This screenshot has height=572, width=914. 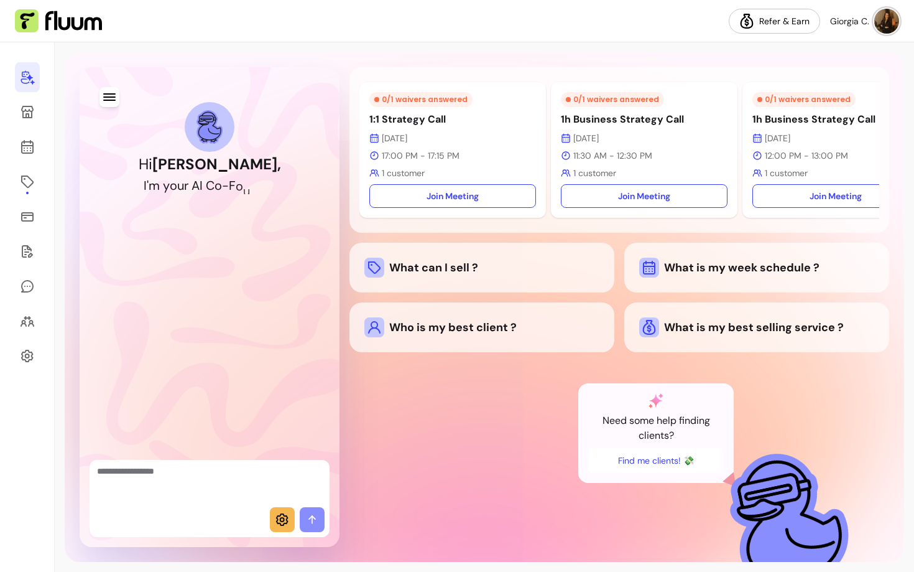 What do you see at coordinates (154, 185) in the screenshot?
I see `div: m` at bounding box center [154, 185].